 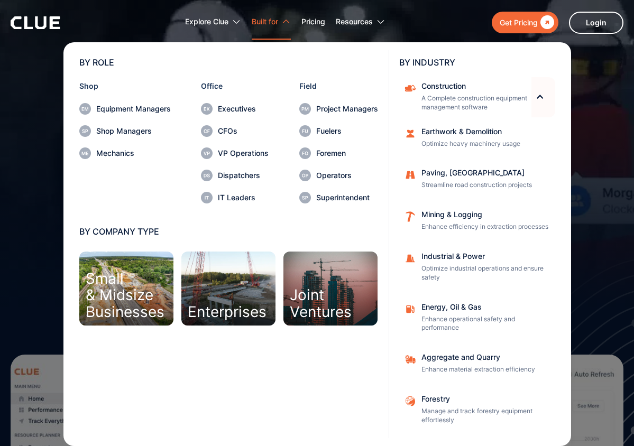 What do you see at coordinates (313, 22) in the screenshot?
I see `a: Pricing` at bounding box center [313, 22].